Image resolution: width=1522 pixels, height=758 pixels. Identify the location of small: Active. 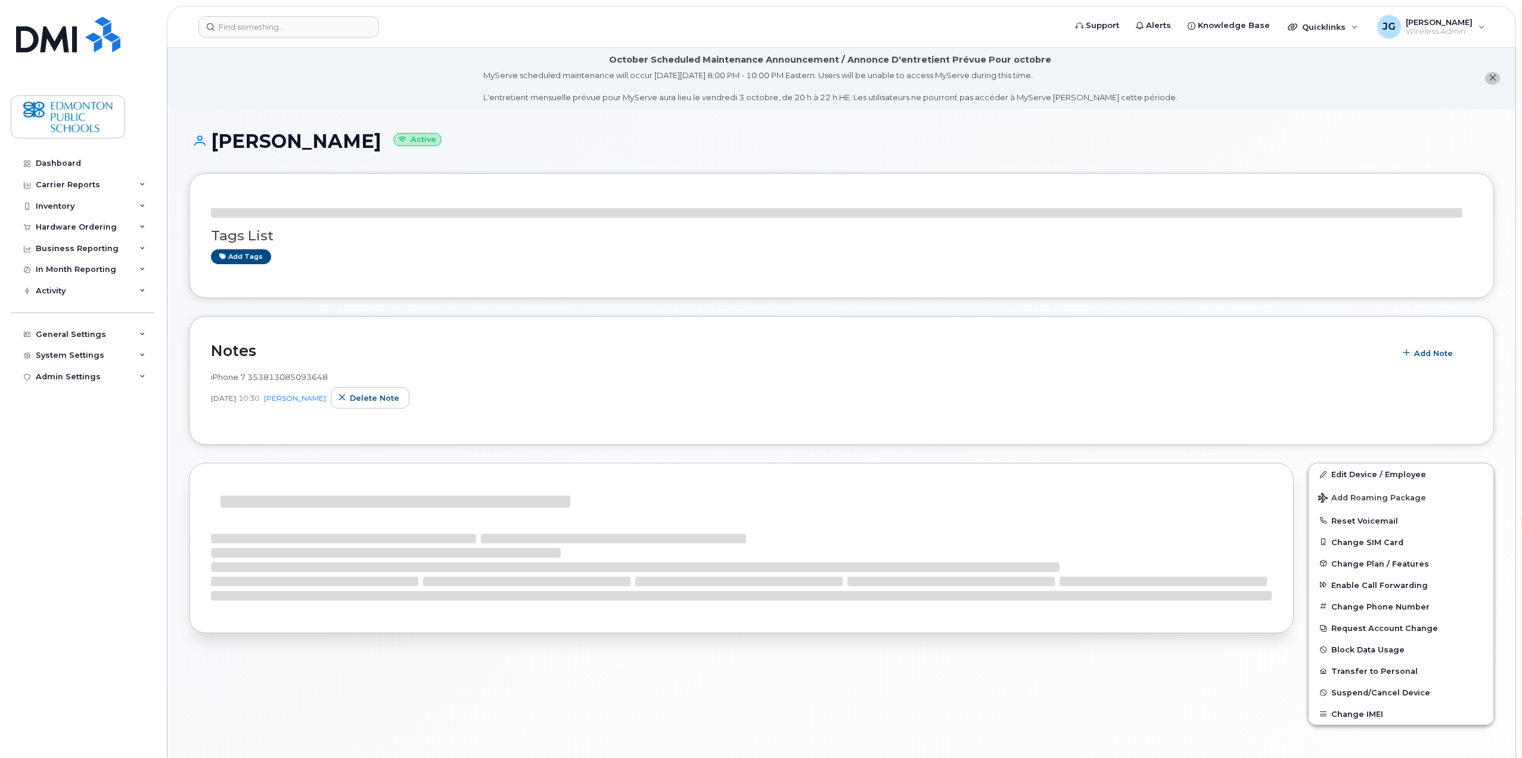
(417, 139).